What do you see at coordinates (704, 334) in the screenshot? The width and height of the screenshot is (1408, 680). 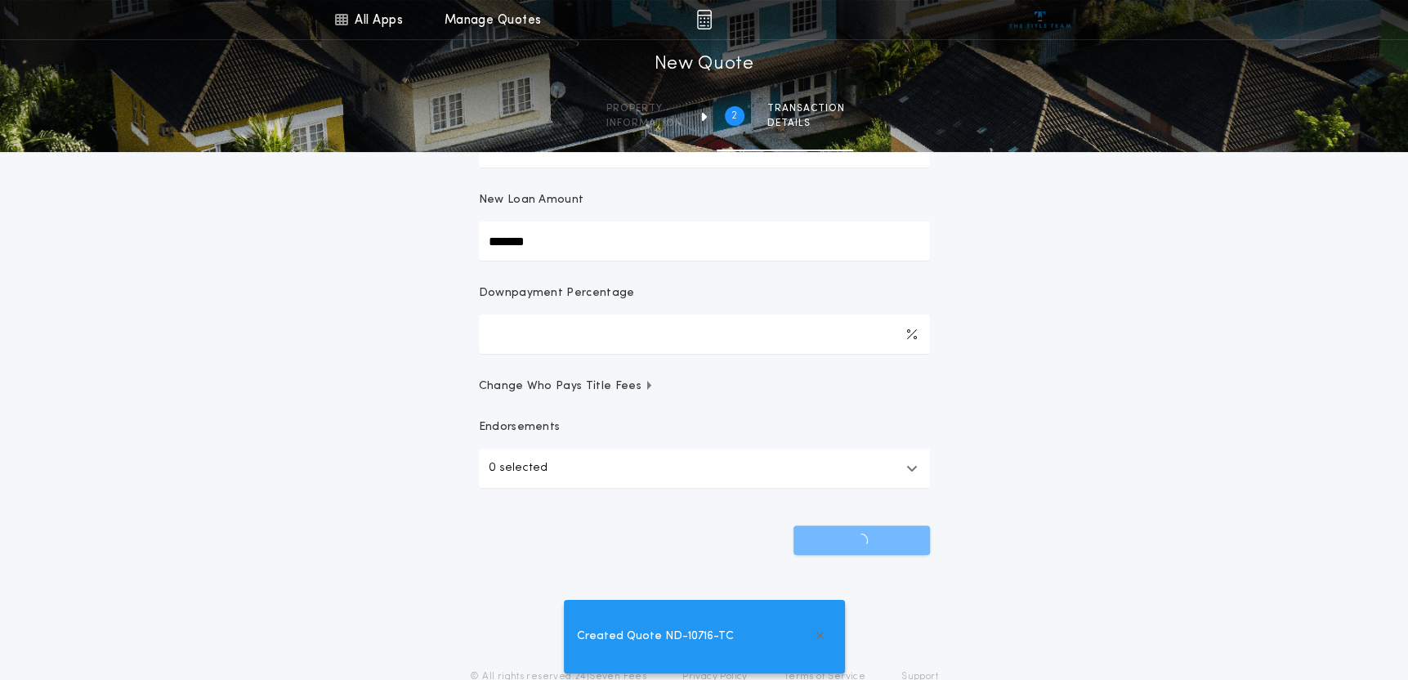 I see `input: Downpayment Percentage` at bounding box center [704, 334].